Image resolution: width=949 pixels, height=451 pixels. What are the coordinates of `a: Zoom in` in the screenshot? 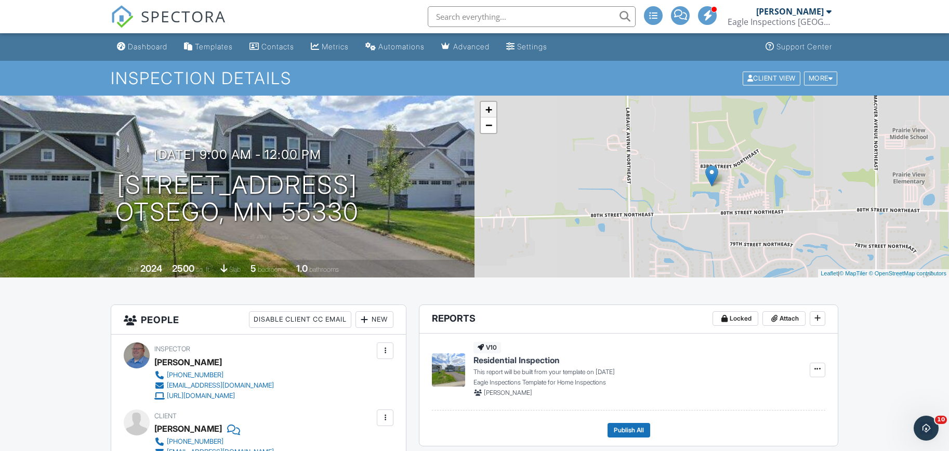 It's located at (488, 110).